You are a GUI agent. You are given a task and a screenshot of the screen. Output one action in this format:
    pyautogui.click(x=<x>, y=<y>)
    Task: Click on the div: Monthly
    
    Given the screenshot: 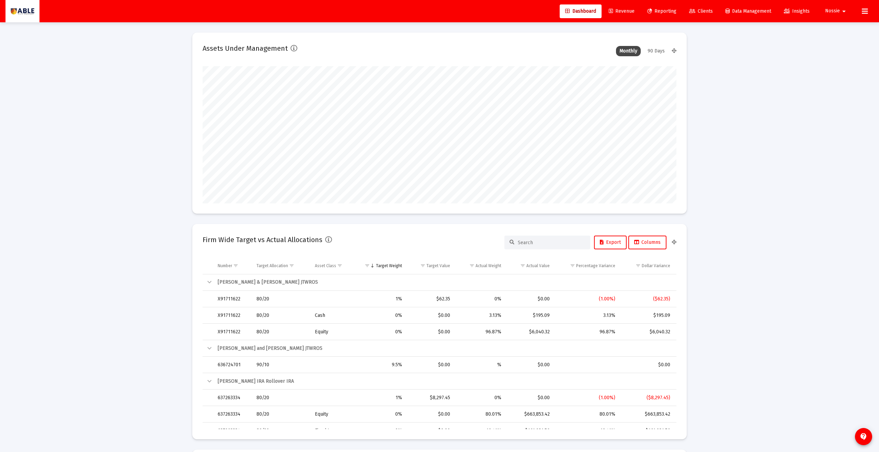 What is the action you would take?
    pyautogui.click(x=628, y=51)
    